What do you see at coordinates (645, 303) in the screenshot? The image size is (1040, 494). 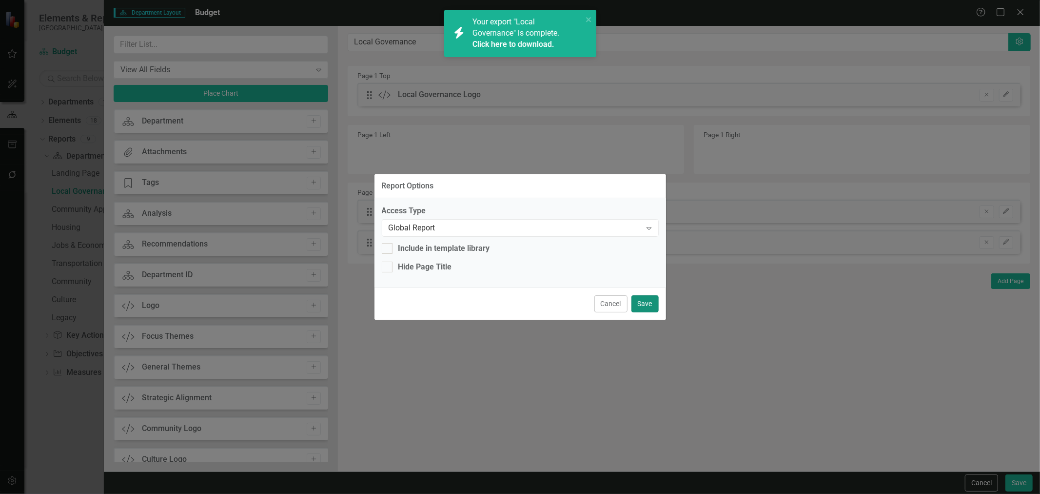 I see `button: Save` at bounding box center [645, 303].